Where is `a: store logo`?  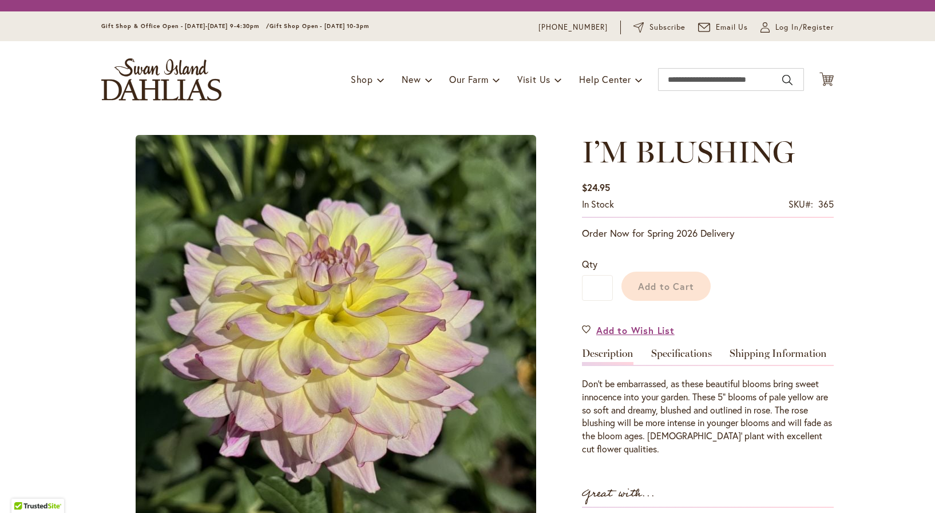
a: store logo is located at coordinates (161, 80).